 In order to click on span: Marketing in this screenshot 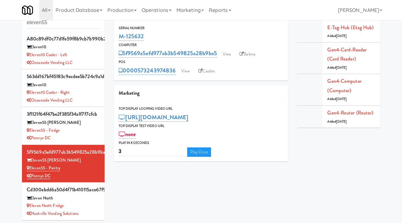, I will do `click(129, 93)`.